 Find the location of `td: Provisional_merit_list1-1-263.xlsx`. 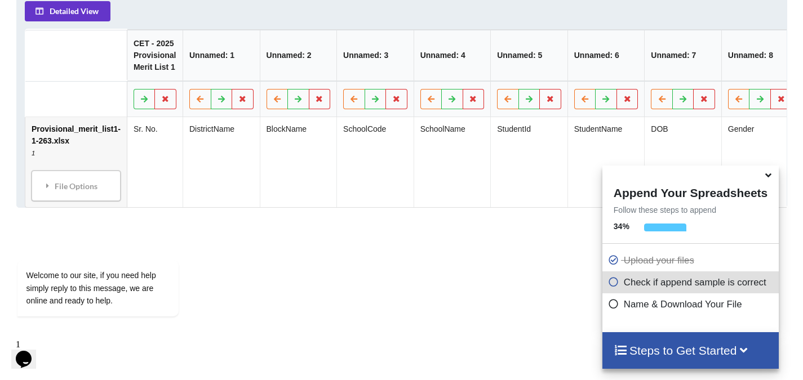

td: Provisional_merit_list1-1-263.xlsx is located at coordinates (75, 162).